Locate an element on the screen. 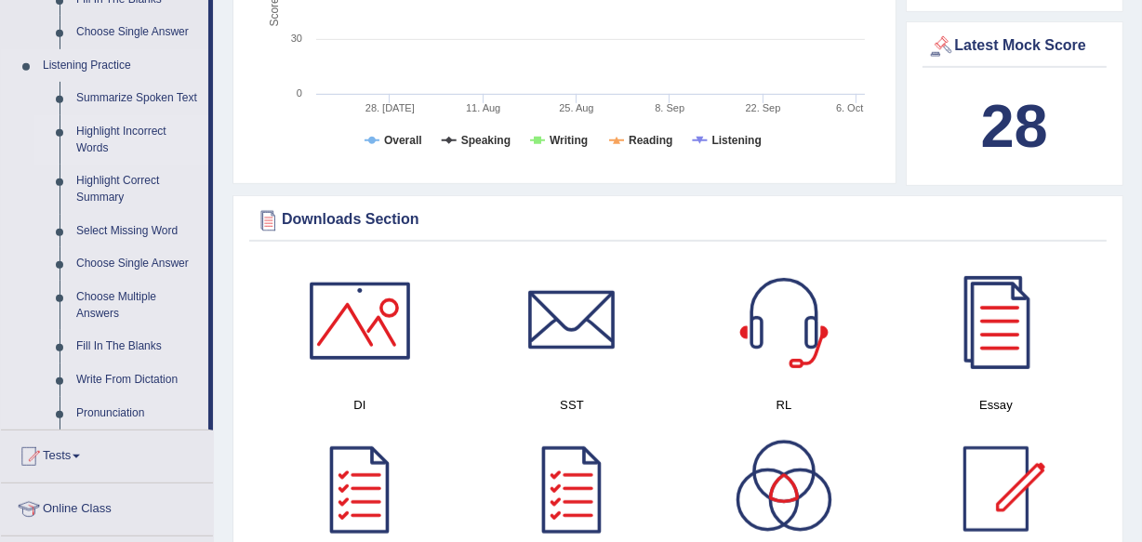 Image resolution: width=1142 pixels, height=542 pixels. h4: RL is located at coordinates (784, 405).